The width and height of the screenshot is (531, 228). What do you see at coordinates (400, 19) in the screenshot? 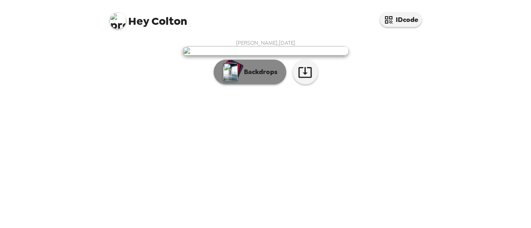
I see `button: IDcode` at bounding box center [400, 19].